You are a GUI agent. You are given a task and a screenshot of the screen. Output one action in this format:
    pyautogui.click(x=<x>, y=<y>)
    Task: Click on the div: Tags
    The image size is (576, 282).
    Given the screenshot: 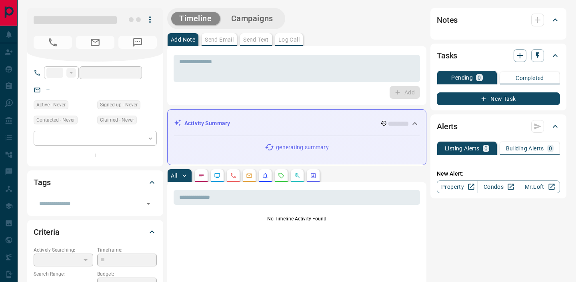 What is the action you would take?
    pyautogui.click(x=95, y=182)
    